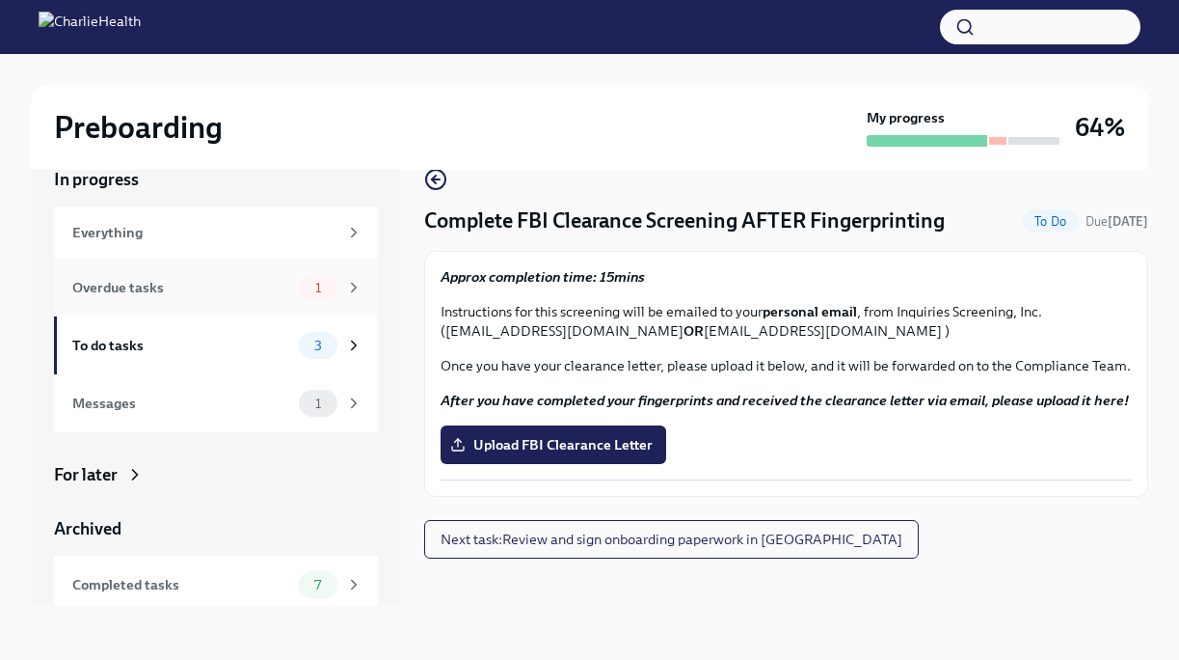 The height and width of the screenshot is (660, 1179). Describe the element at coordinates (138, 127) in the screenshot. I see `h2: Preboarding` at that location.